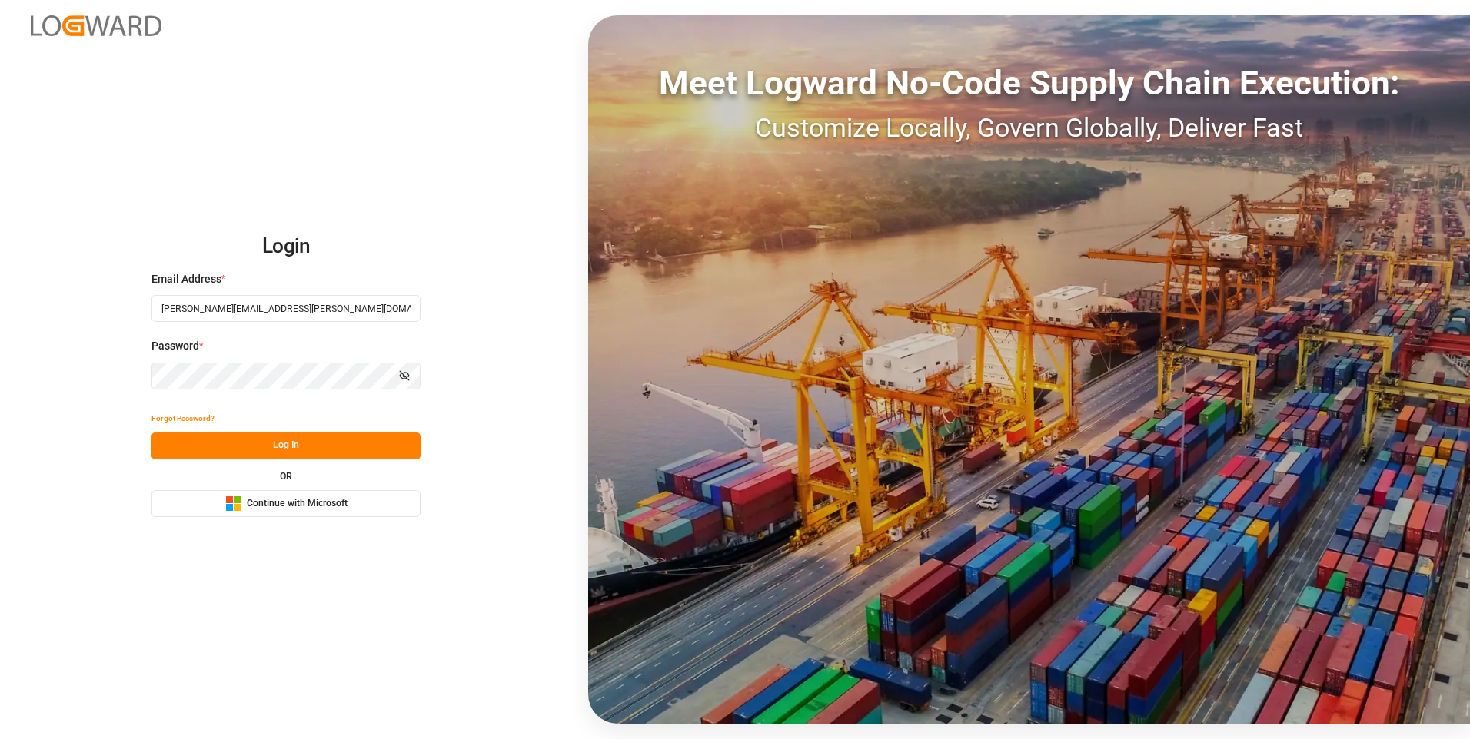  What do you see at coordinates (186, 279) in the screenshot?
I see `span: Email Address` at bounding box center [186, 279].